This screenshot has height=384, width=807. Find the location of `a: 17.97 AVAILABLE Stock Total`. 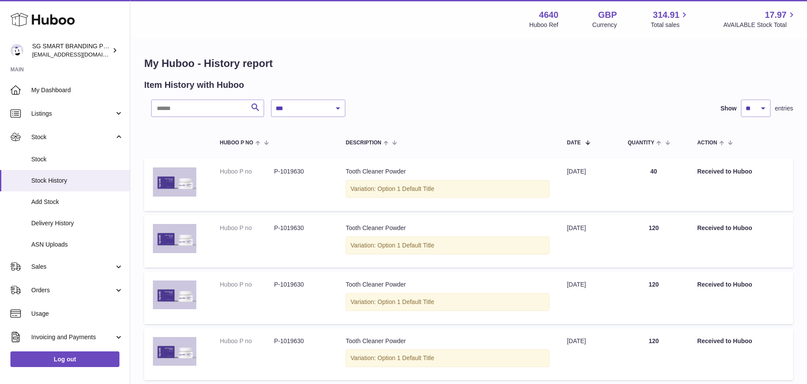

a: 17.97 AVAILABLE Stock Total is located at coordinates (760, 19).